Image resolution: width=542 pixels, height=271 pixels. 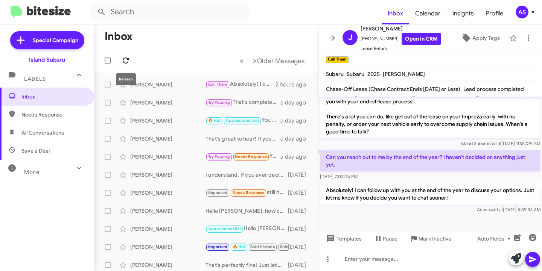 I want to click on nav: Page navigation example, so click(x=272, y=61).